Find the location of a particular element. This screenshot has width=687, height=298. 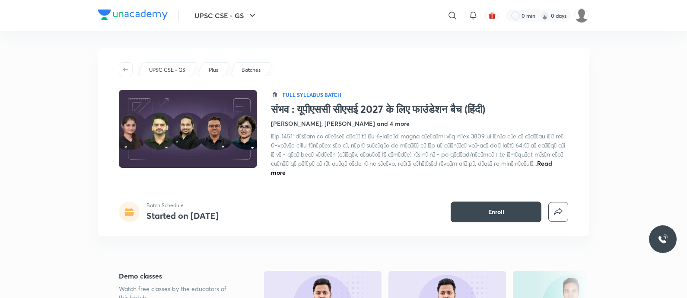

p: UPSC CSE - GS is located at coordinates (167, 70).